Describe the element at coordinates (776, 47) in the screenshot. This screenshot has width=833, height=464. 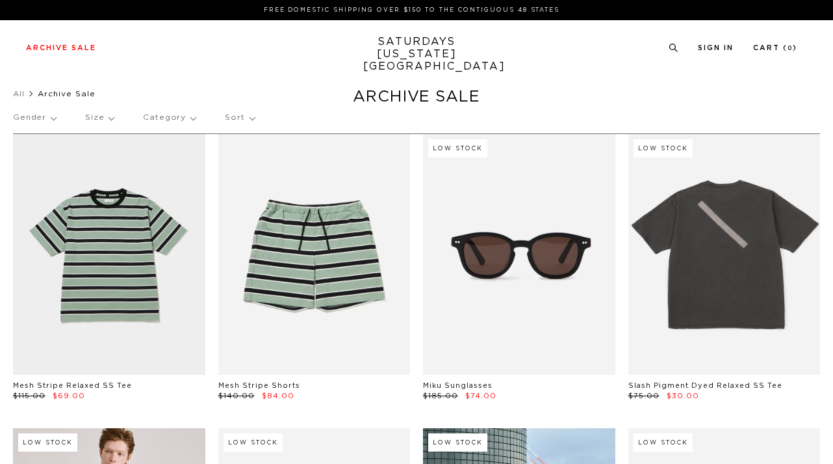
I see `a: Cart (0)` at that location.